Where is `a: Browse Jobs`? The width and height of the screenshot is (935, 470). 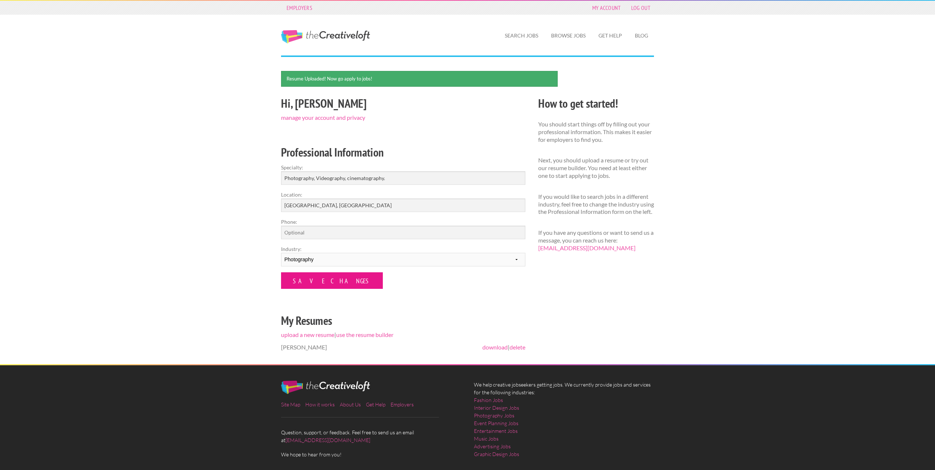 a: Browse Jobs is located at coordinates (568, 36).